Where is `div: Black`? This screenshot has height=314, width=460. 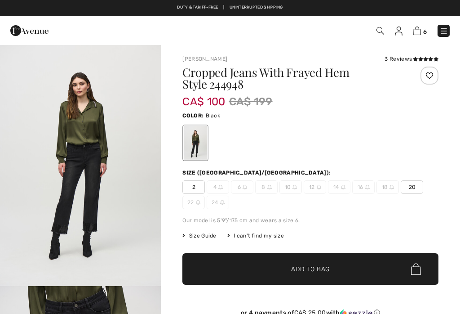 div: Black is located at coordinates (195, 142).